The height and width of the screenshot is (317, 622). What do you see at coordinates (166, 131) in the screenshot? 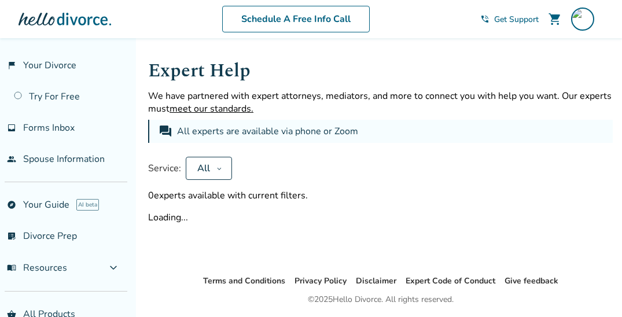
I see `span: forum` at bounding box center [166, 131].